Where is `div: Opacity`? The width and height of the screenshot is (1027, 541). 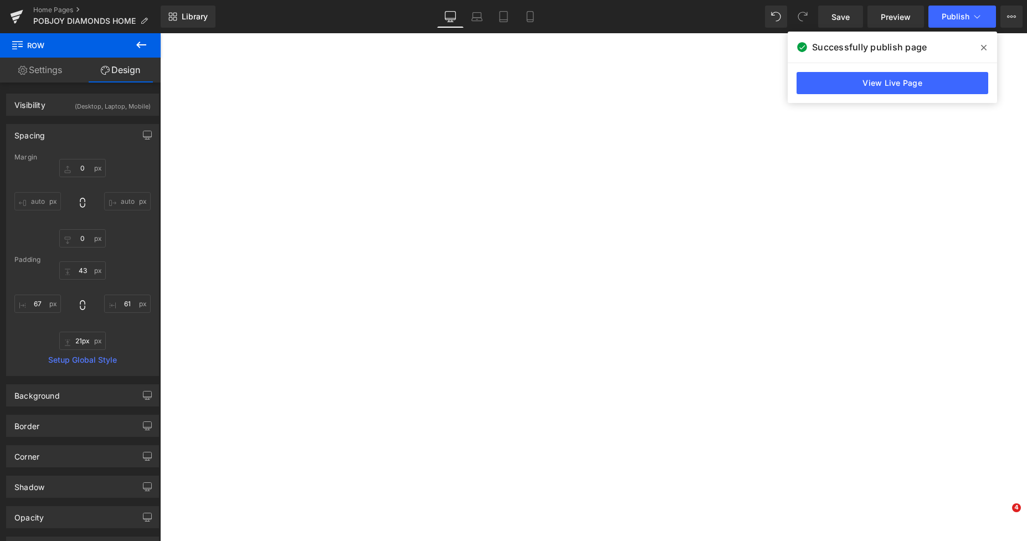 div: Opacity is located at coordinates (29, 515).